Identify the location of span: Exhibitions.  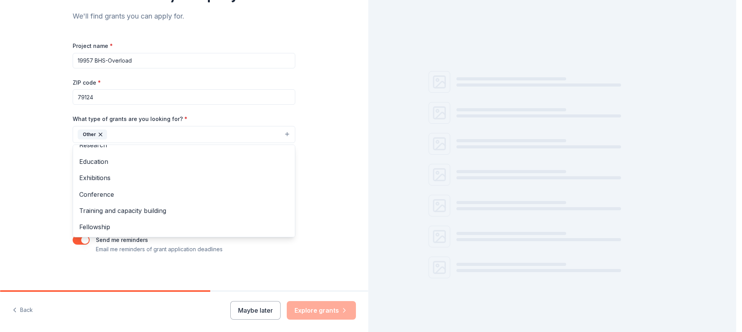
(184, 178).